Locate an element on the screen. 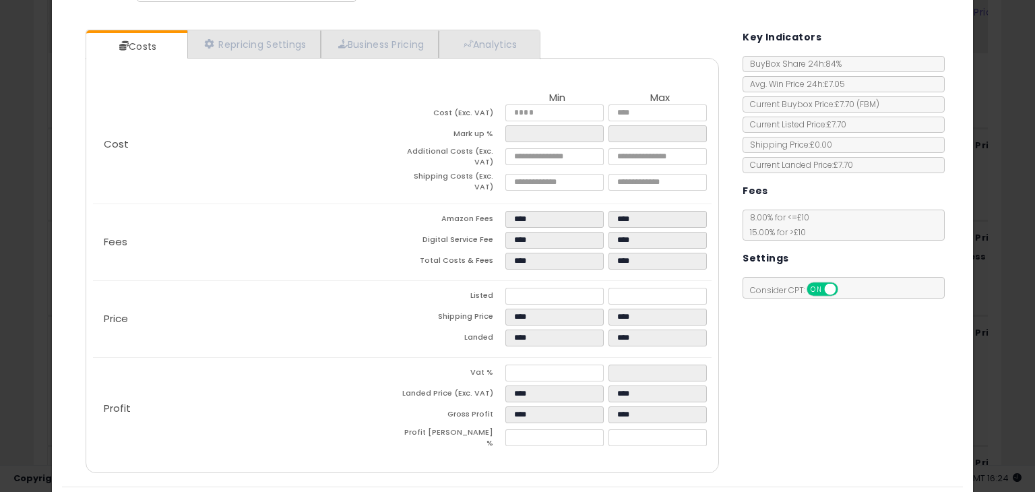  p: Price is located at coordinates (247, 319).